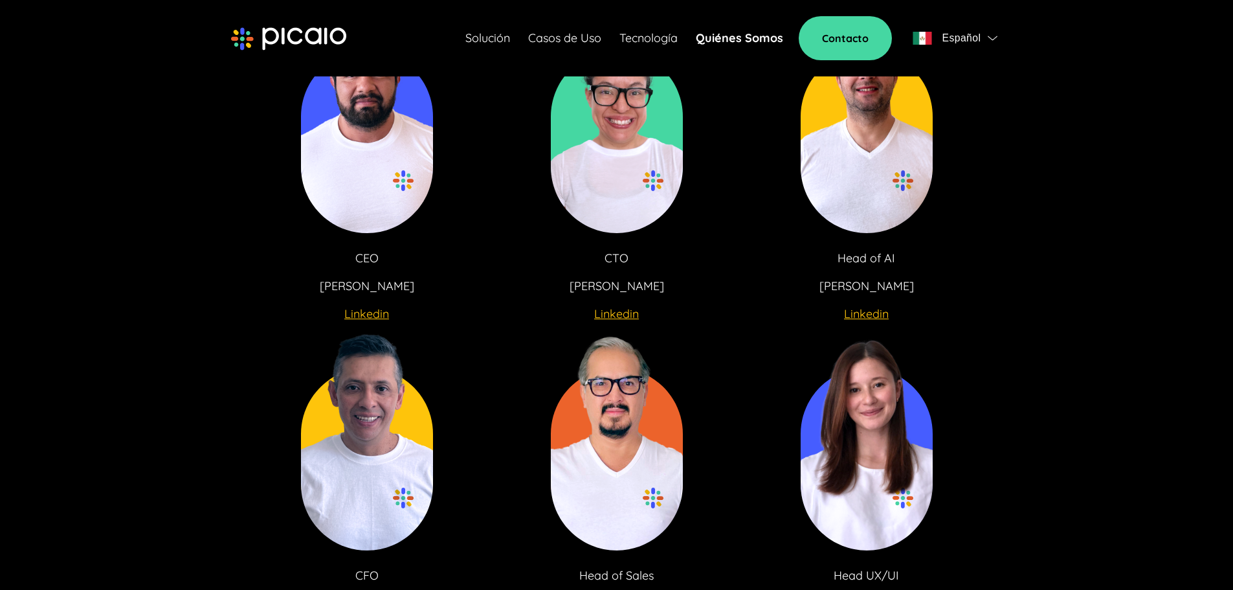  Describe the element at coordinates (616, 575) in the screenshot. I see `p: Head of Sales` at that location.